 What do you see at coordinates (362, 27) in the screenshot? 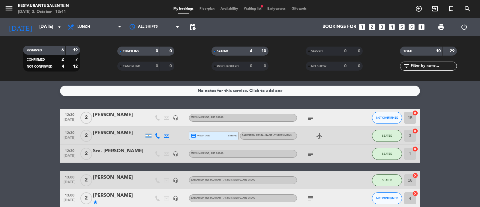
I see `i: looks_one` at bounding box center [362, 27].